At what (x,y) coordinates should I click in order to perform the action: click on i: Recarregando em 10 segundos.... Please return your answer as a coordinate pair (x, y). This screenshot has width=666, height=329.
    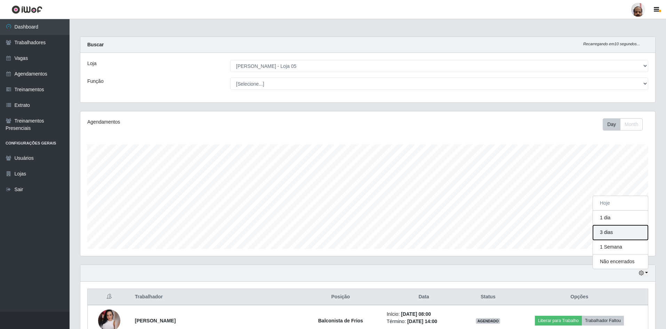
    Looking at the image, I should click on (612, 44).